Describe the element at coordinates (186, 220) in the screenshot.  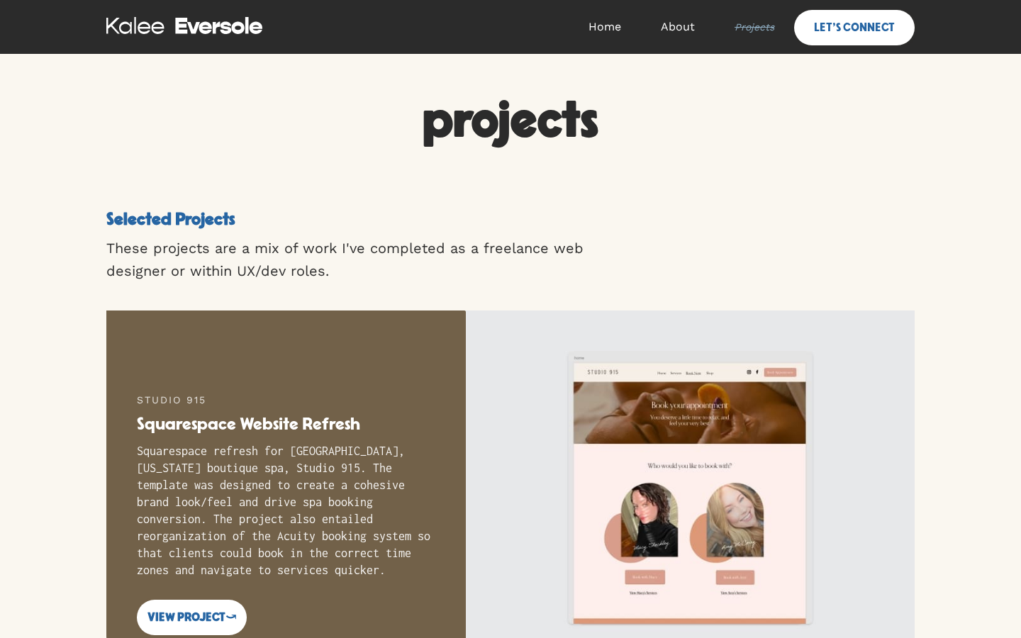
I see `h2: Selected Projects` at that location.